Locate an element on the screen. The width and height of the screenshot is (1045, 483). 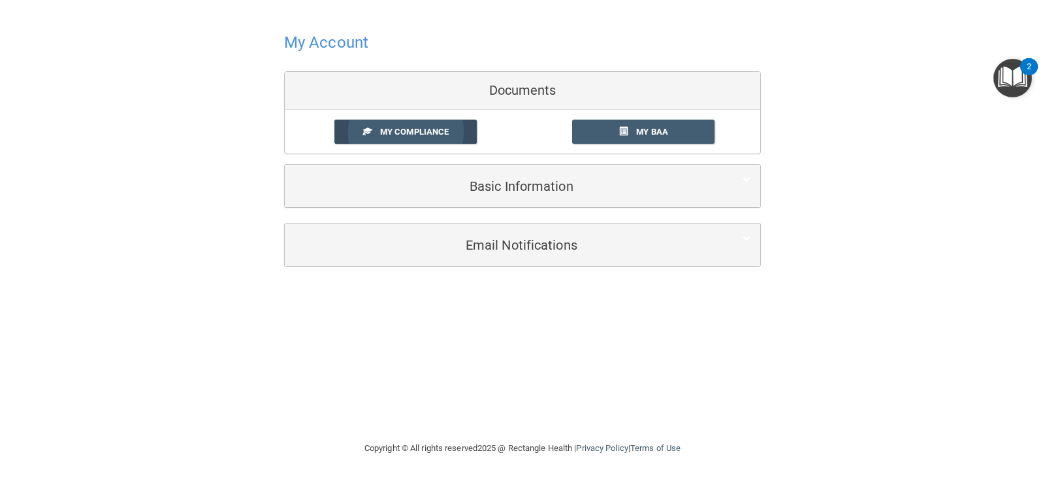
div: Documents is located at coordinates (523, 91).